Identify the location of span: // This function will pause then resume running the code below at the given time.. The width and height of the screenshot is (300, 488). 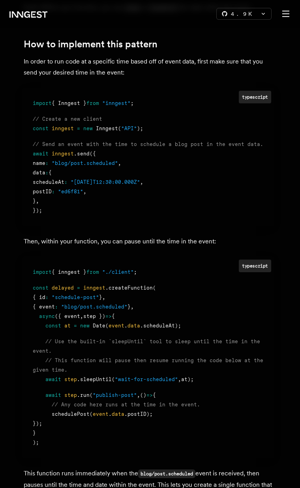
(149, 365).